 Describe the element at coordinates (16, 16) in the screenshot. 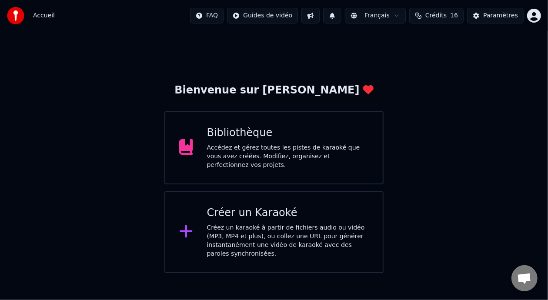

I see `img: youka` at that location.